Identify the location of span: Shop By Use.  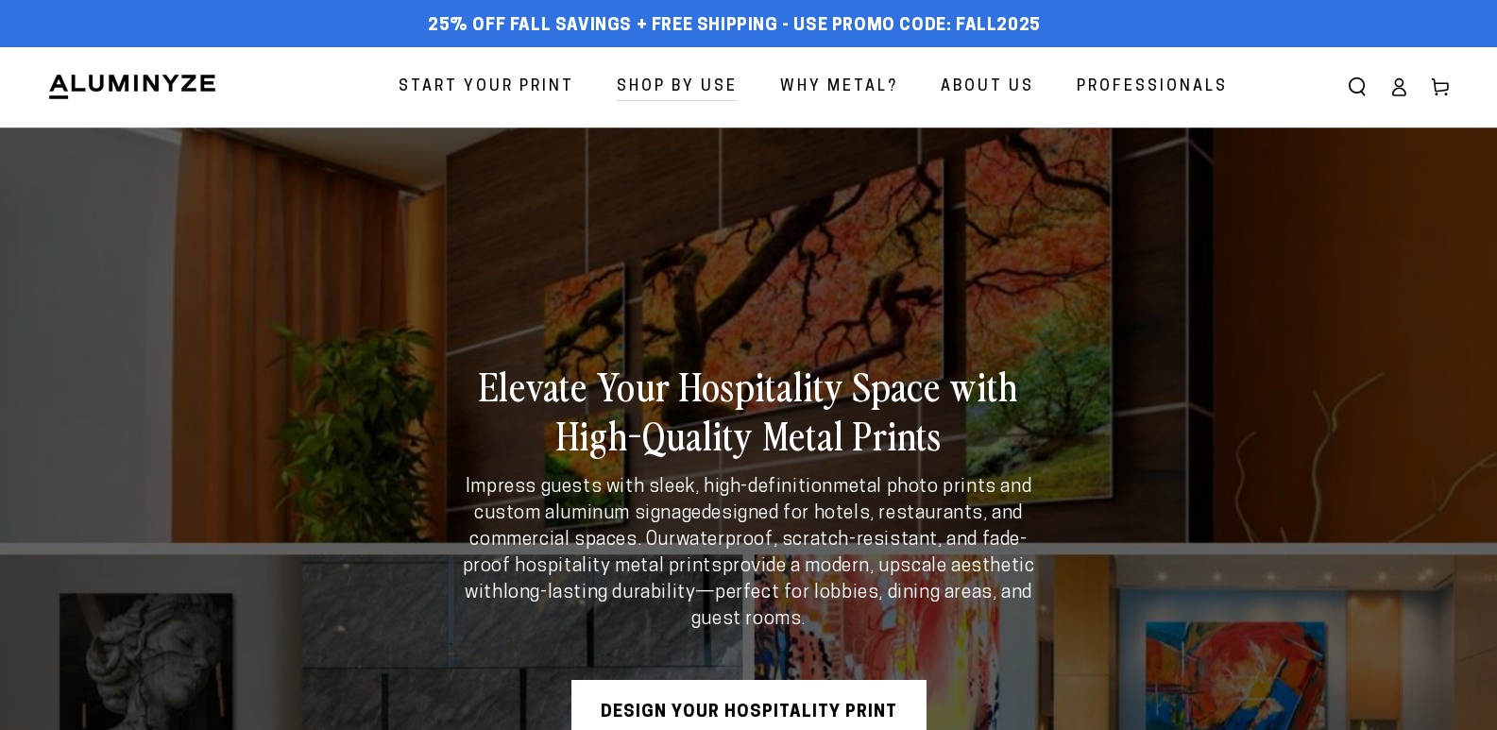
(677, 87).